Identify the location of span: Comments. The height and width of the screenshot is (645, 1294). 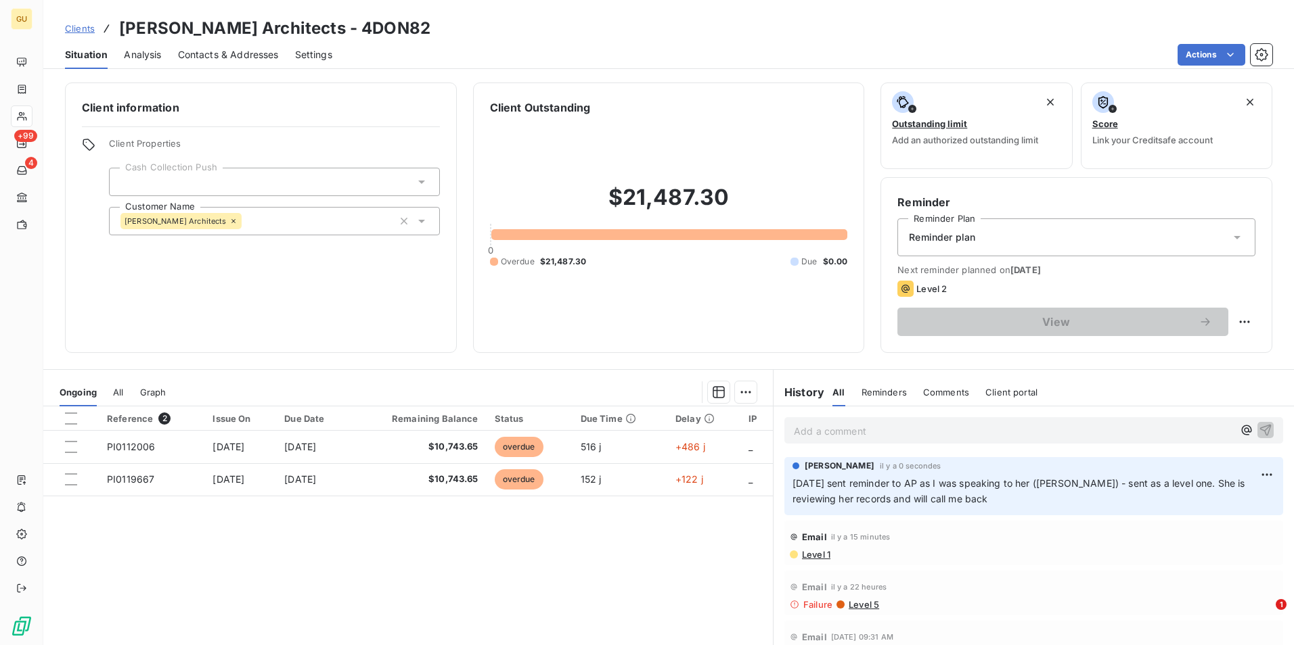
(946, 392).